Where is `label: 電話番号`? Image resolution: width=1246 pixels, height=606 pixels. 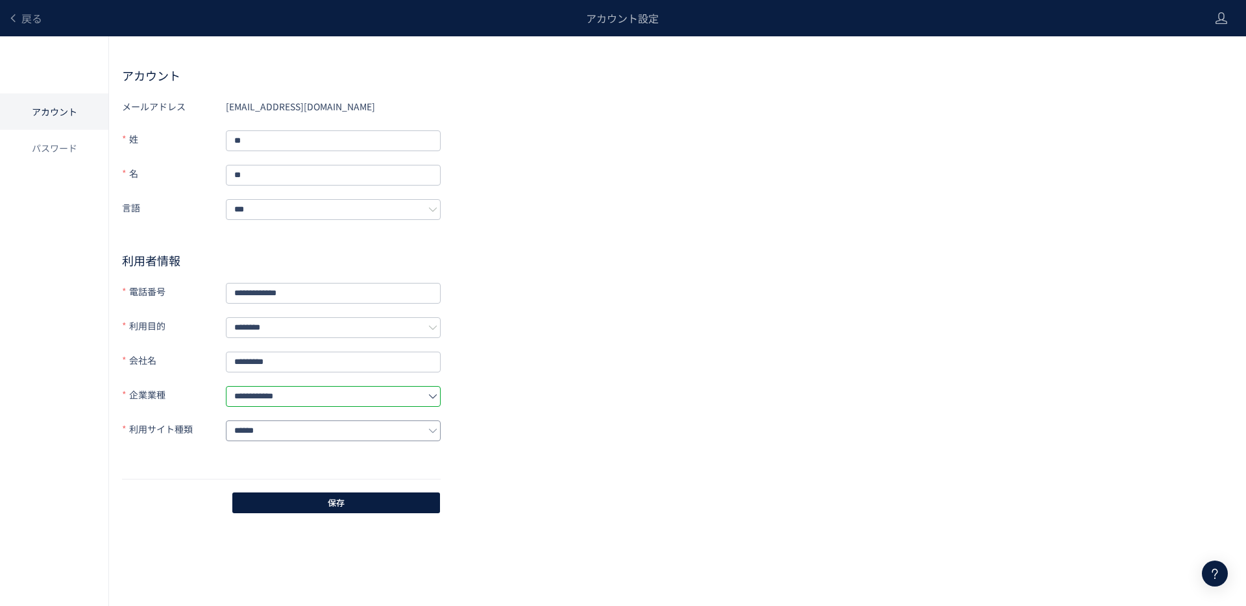 label: 電話番号 is located at coordinates (174, 292).